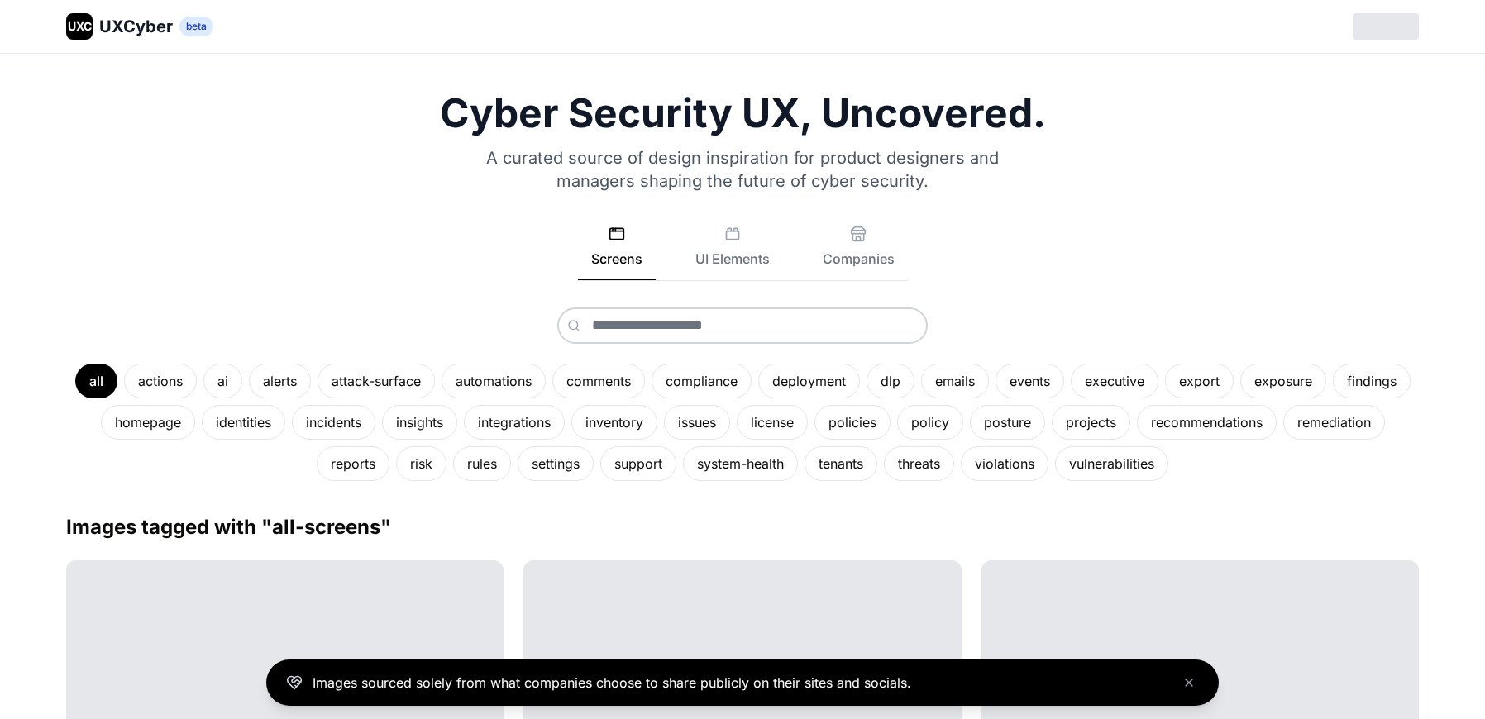 This screenshot has height=719, width=1485. Describe the element at coordinates (482, 464) in the screenshot. I see `div: rules` at that location.